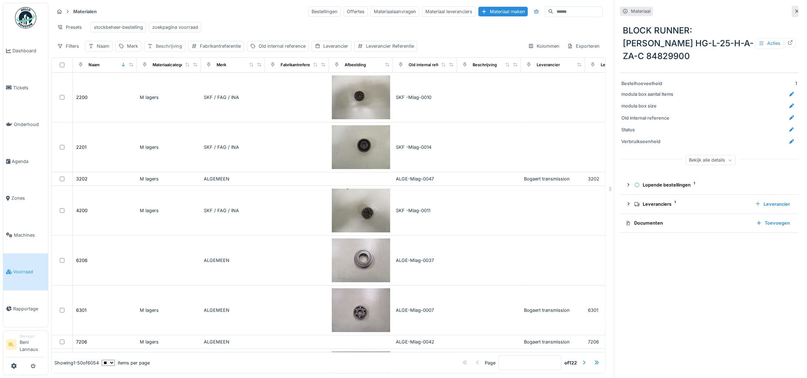 The width and height of the screenshot is (807, 378). What do you see at coordinates (175, 27) in the screenshot?
I see `div: zoekpagina voorraad` at bounding box center [175, 27].